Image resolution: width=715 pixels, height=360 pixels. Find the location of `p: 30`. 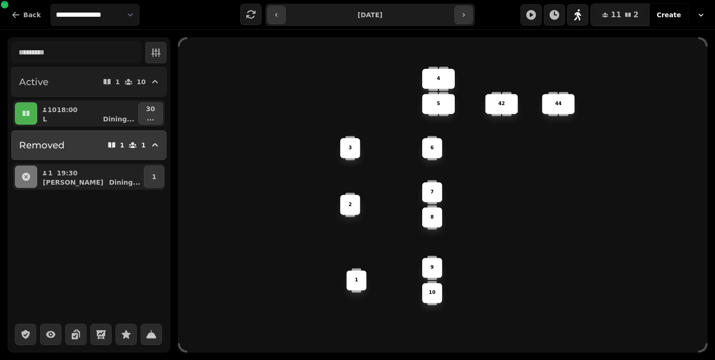

p: 30 is located at coordinates (150, 109).